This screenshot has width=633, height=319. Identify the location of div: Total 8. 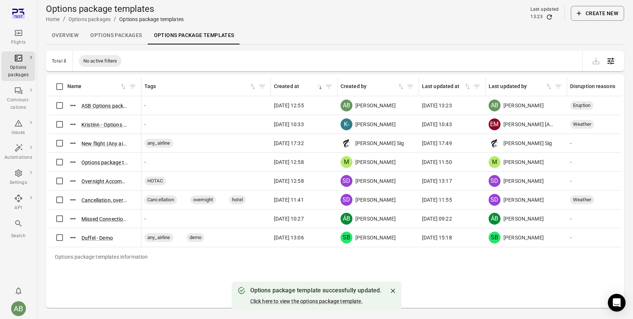
(59, 61).